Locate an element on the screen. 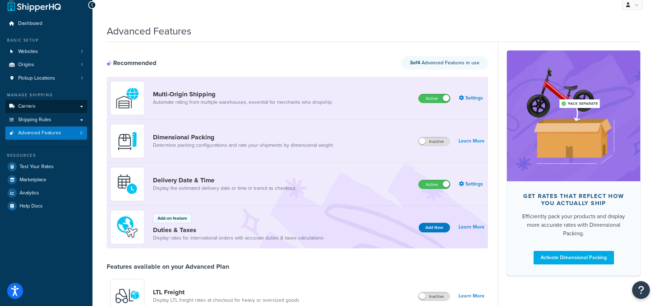 The width and height of the screenshot is (657, 306). a: Display LTL freight rates at checkout for heavy or oversized goods is located at coordinates (226, 300).